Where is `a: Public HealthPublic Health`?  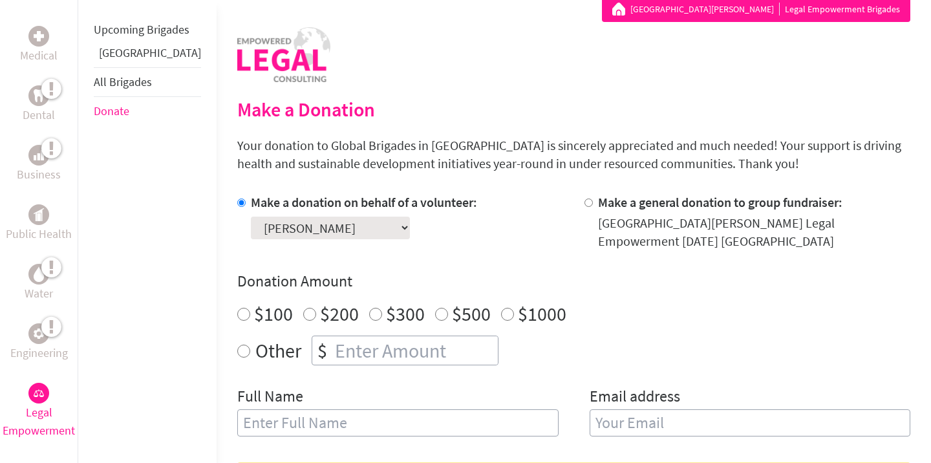 a: Public HealthPublic Health is located at coordinates (39, 224).